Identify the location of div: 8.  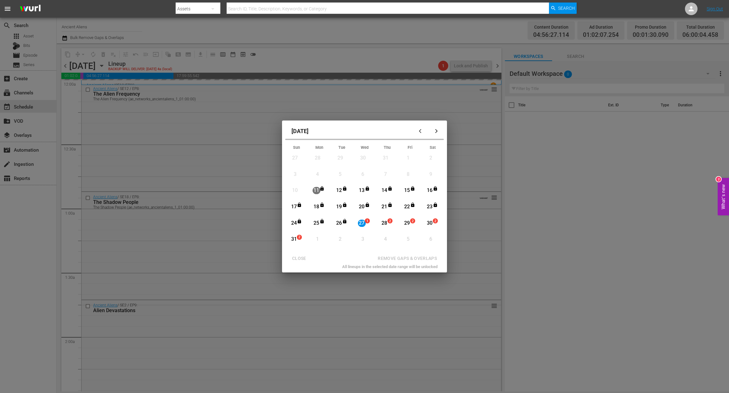
(408, 174).